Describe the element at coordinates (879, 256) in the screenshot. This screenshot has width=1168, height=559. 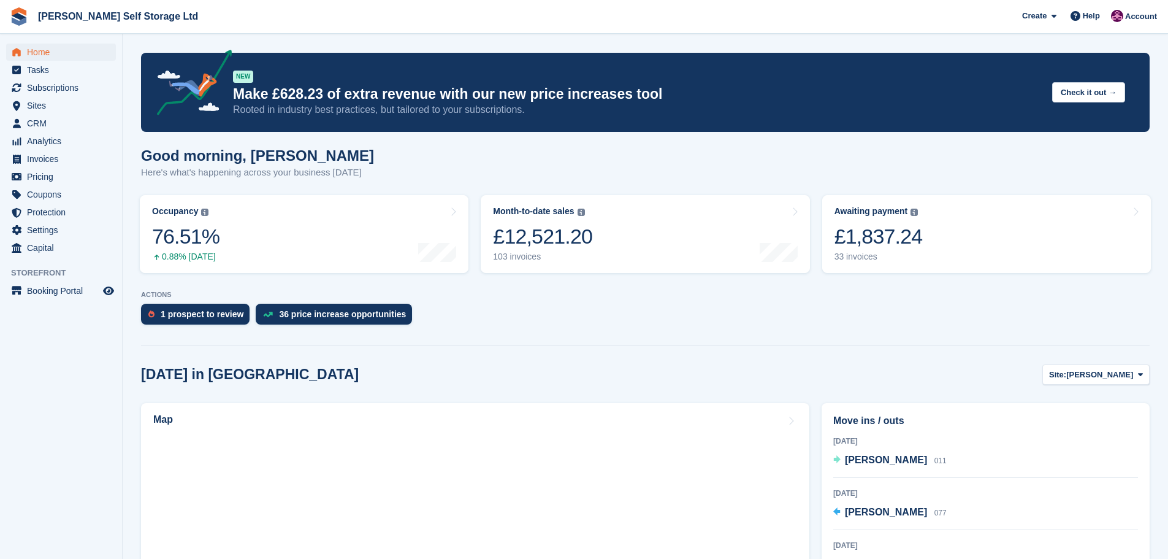
I see `div: 33 invoices` at that location.